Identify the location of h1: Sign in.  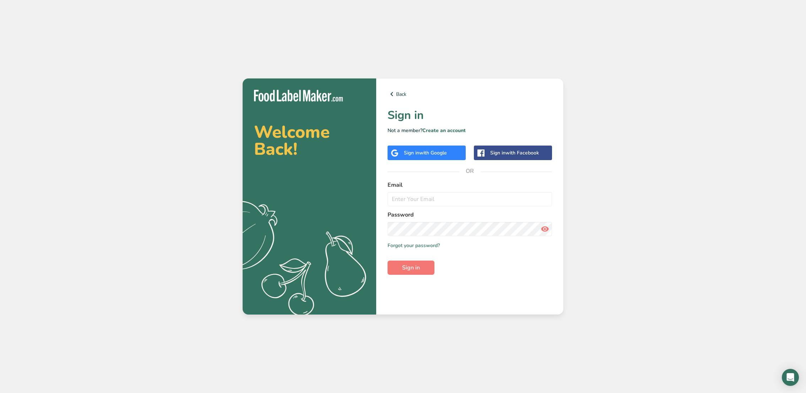
(469, 115).